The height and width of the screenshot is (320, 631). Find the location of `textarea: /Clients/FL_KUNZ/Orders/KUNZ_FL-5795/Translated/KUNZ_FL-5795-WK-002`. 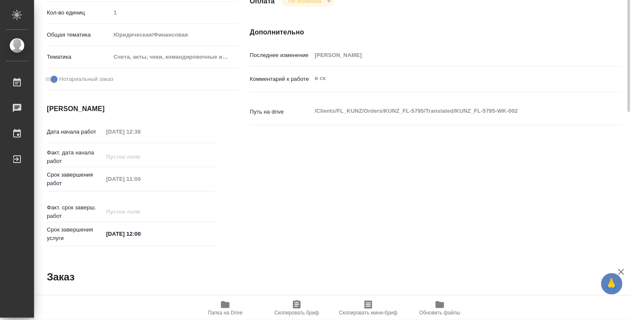

textarea: /Clients/FL_KUNZ/Orders/KUNZ_FL-5795/Translated/KUNZ_FL-5795-WK-002 is located at coordinates (451, 111).